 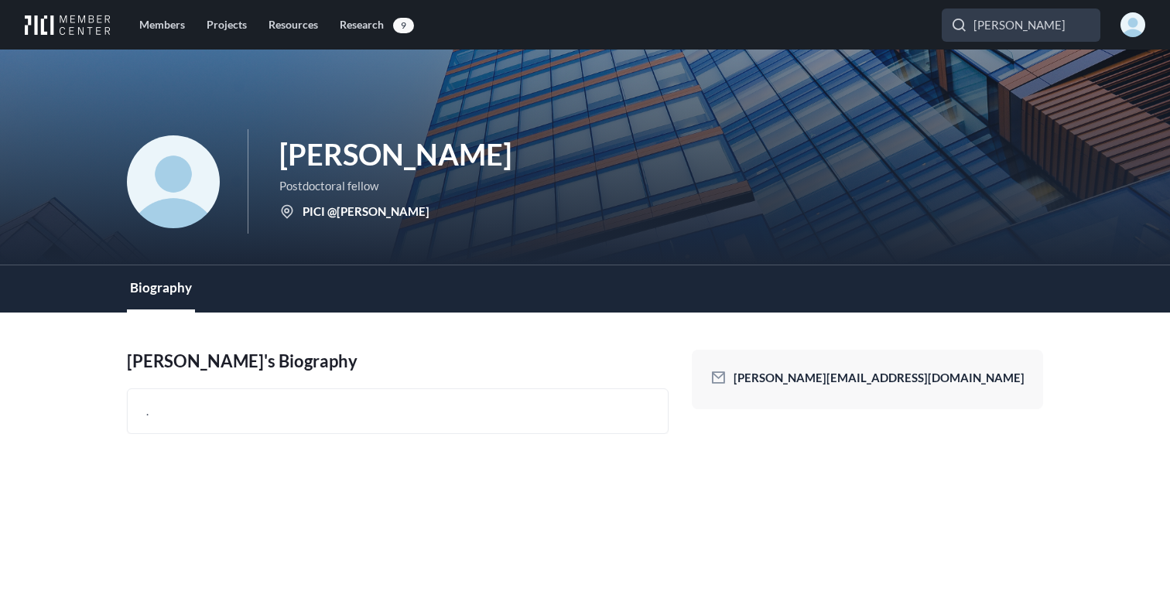 I want to click on a: Research9, so click(x=377, y=25).